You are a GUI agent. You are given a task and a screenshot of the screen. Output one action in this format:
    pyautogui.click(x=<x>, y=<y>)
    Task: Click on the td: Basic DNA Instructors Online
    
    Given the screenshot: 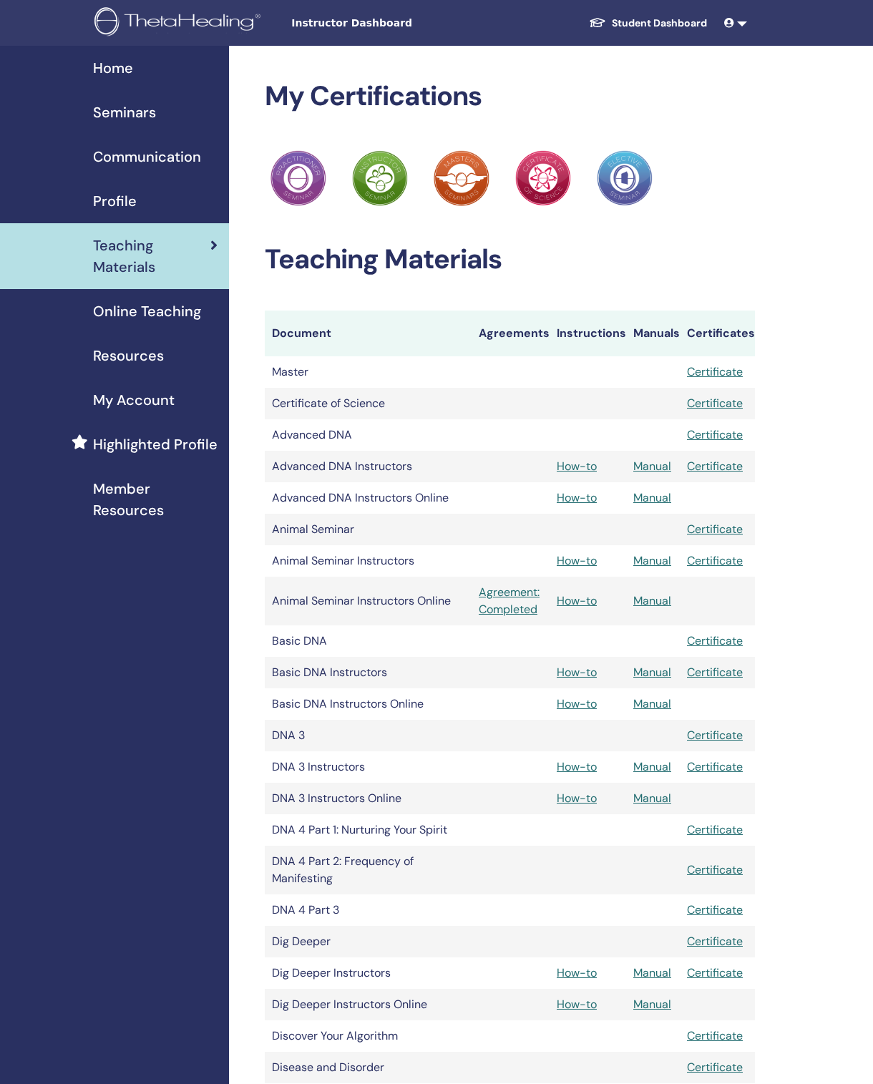 What is the action you would take?
    pyautogui.click(x=368, y=704)
    